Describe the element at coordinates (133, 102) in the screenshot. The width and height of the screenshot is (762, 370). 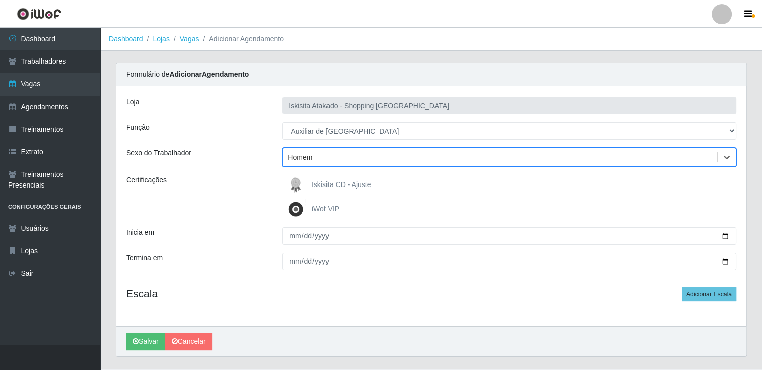
I see `label: Loja` at that location.